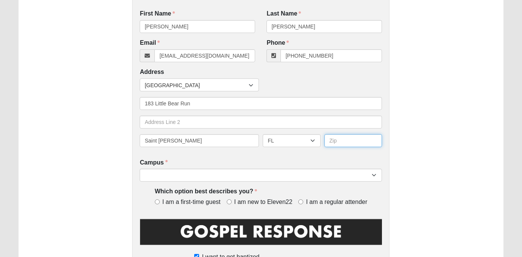 This screenshot has width=522, height=257. I want to click on input: I am new to Eleven22, so click(229, 201).